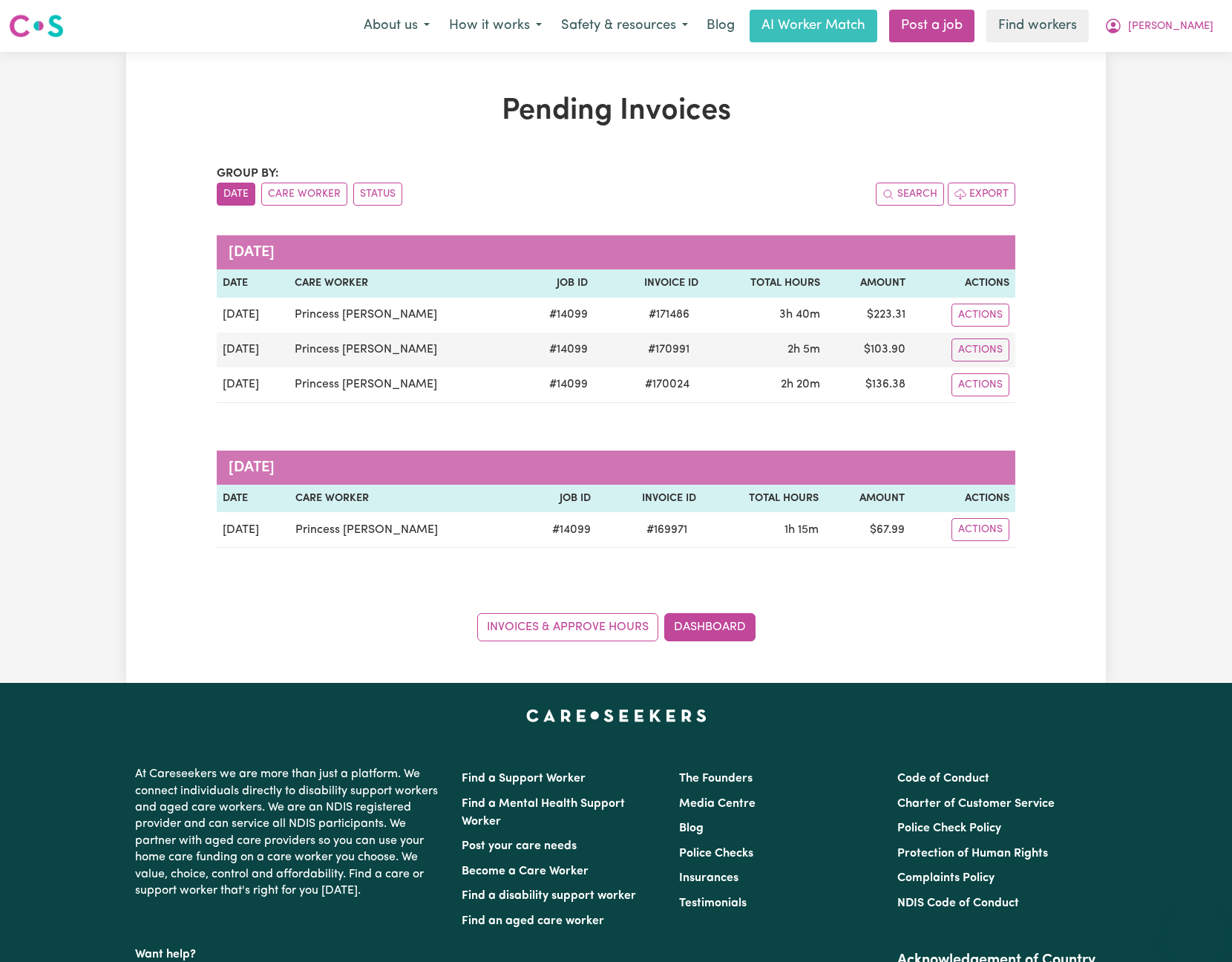  I want to click on a: Dashboard, so click(710, 627).